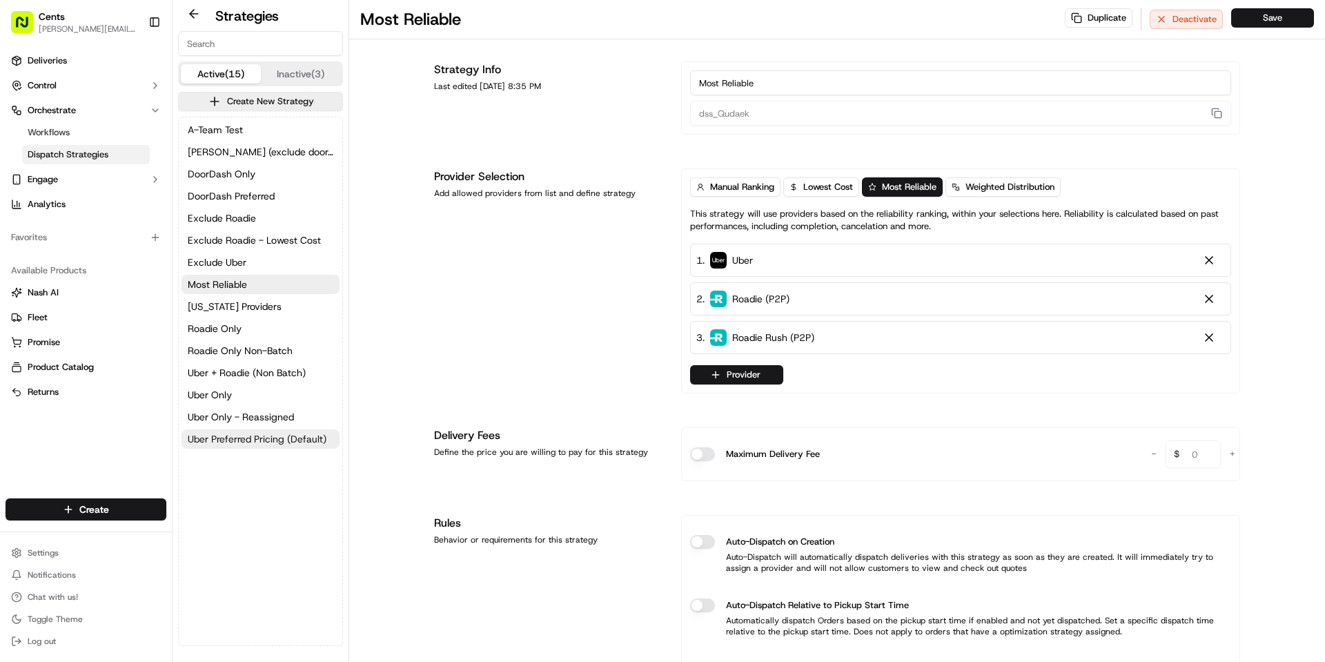 The image size is (1325, 662). I want to click on div: Add allowed providers from list and define strategy, so click(549, 193).